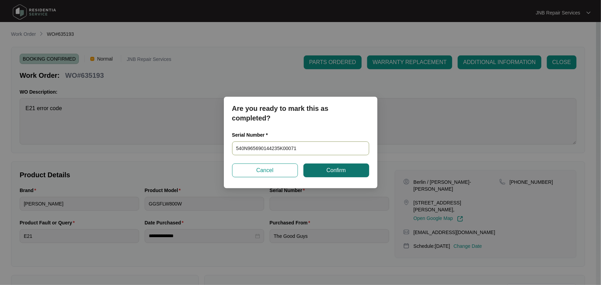  I want to click on span: Cancel, so click(265, 171).